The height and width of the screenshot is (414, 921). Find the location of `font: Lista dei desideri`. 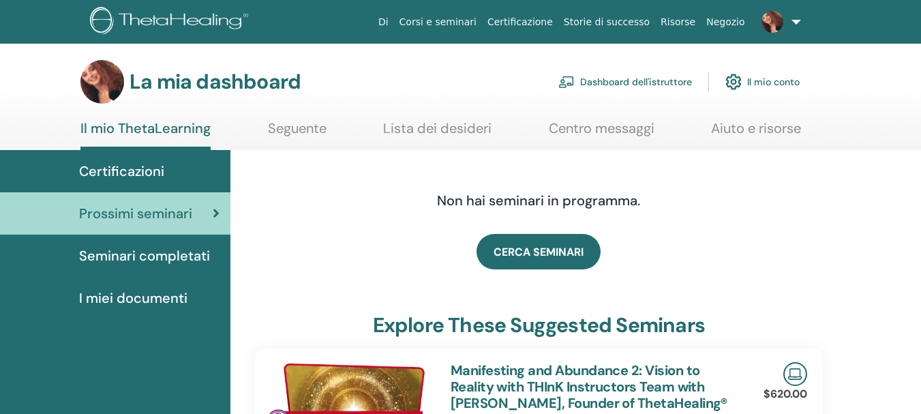

font: Lista dei desideri is located at coordinates (437, 128).